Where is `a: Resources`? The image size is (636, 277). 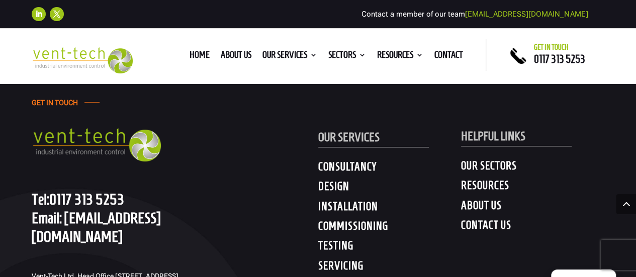 a: Resources is located at coordinates (400, 57).